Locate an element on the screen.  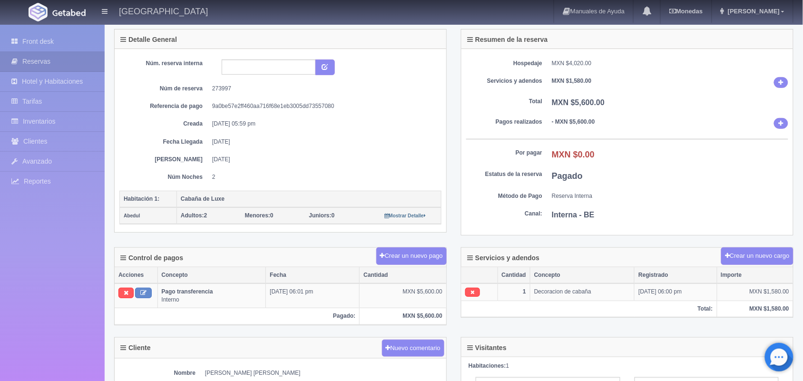
b: Monedas is located at coordinates (686, 11).